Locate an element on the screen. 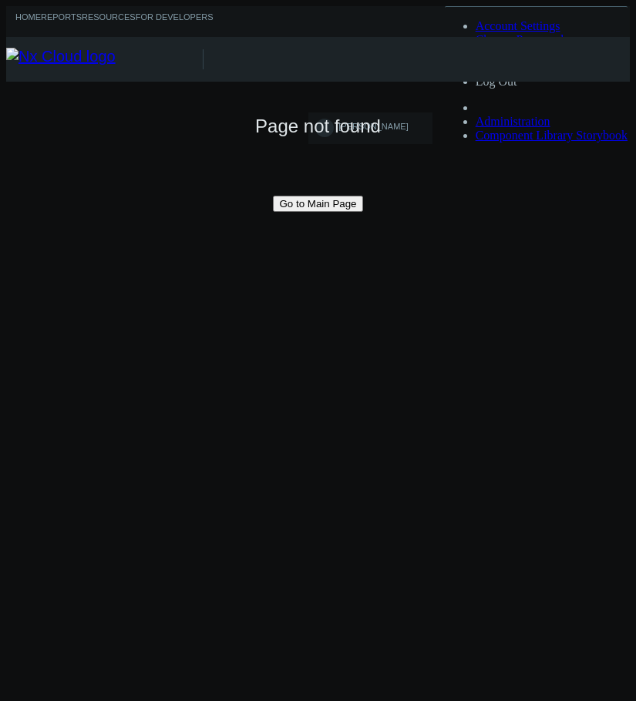 This screenshot has width=636, height=701. h2: Page not found is located at coordinates (318, 126).